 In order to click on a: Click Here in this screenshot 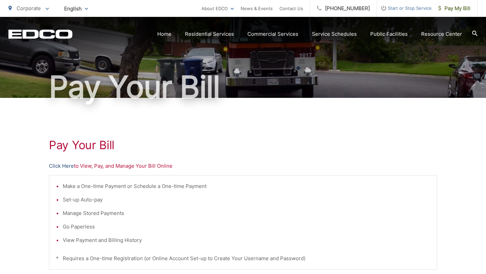, I will do `click(61, 166)`.